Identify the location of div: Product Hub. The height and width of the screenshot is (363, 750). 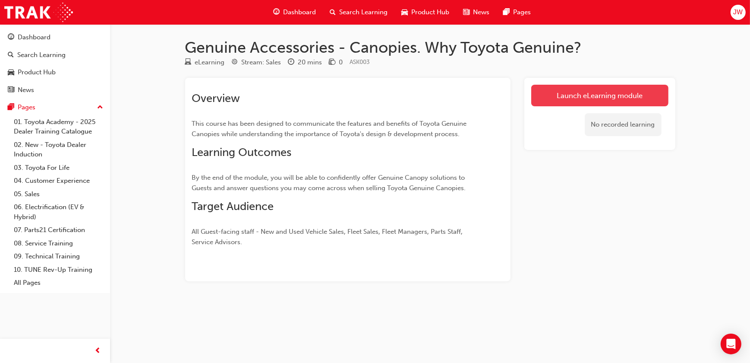
(37, 72).